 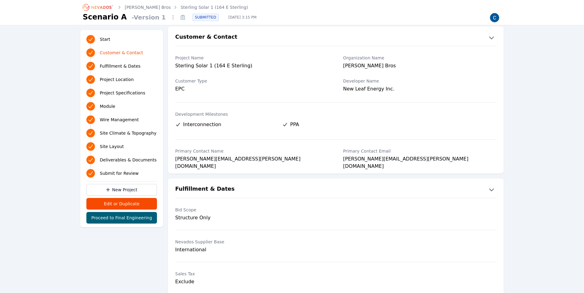 What do you see at coordinates (215, 7) in the screenshot?
I see `a: Sterling Solar 1 (164 E Sterling)` at bounding box center [215, 7].